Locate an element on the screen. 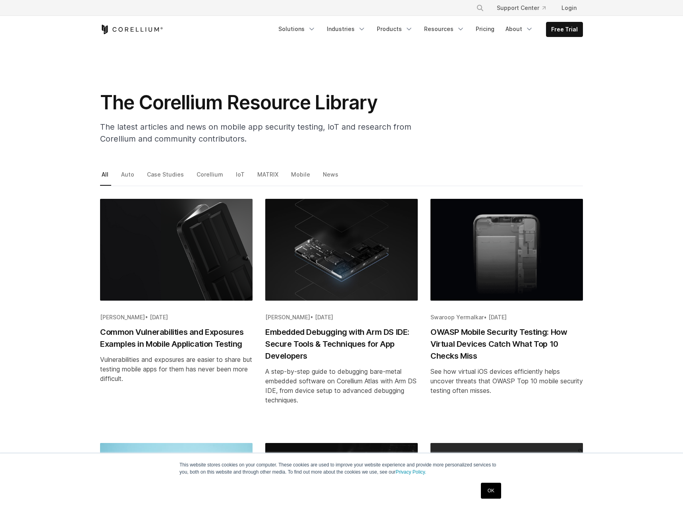 The image size is (683, 509). a: All is located at coordinates (106, 177).